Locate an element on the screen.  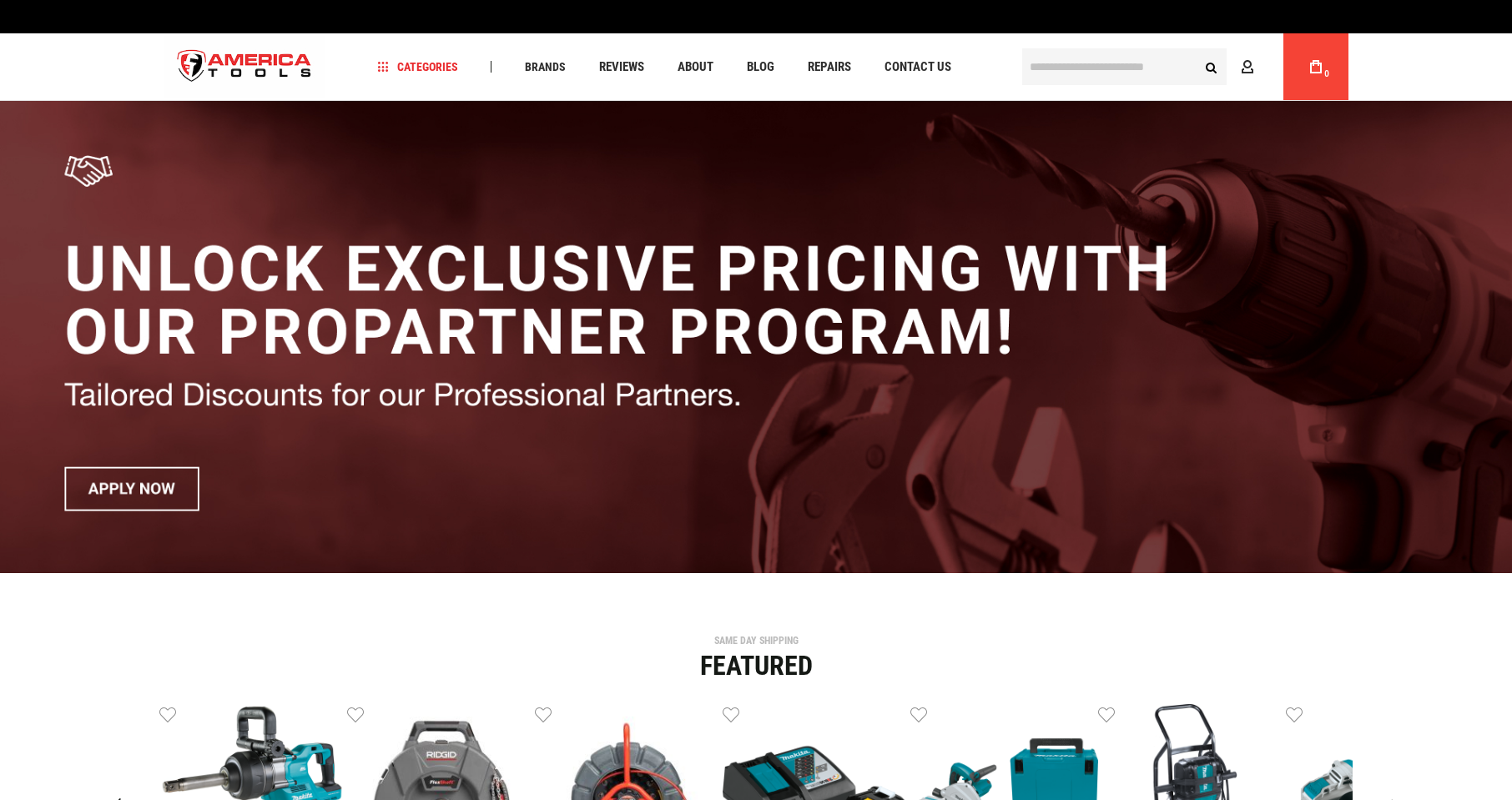
a: Categories is located at coordinates (418, 66).